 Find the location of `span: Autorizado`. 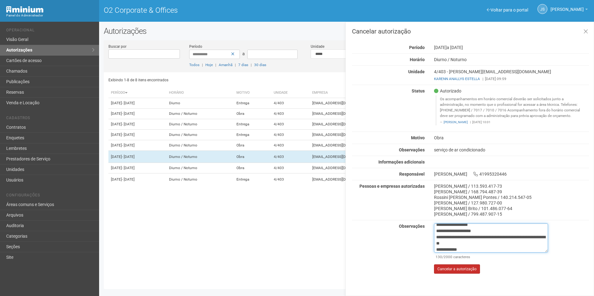

span: Autorizado is located at coordinates (448, 91).